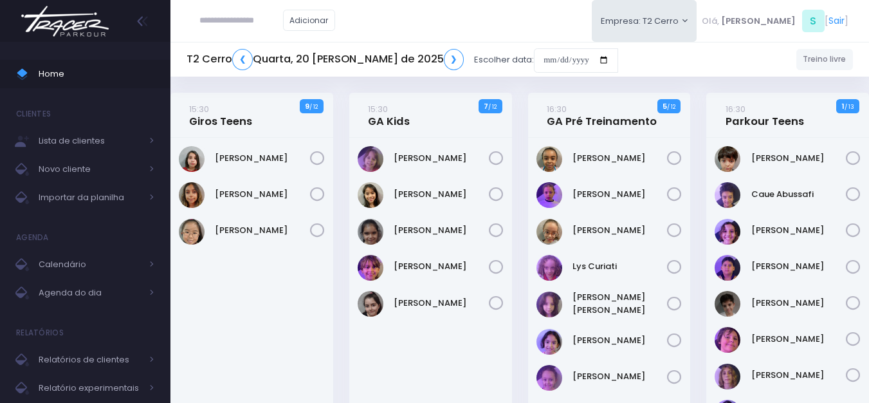 Image resolution: width=869 pixels, height=403 pixels. What do you see at coordinates (389, 115) in the screenshot?
I see `a: 15:30GA Kids` at bounding box center [389, 115].